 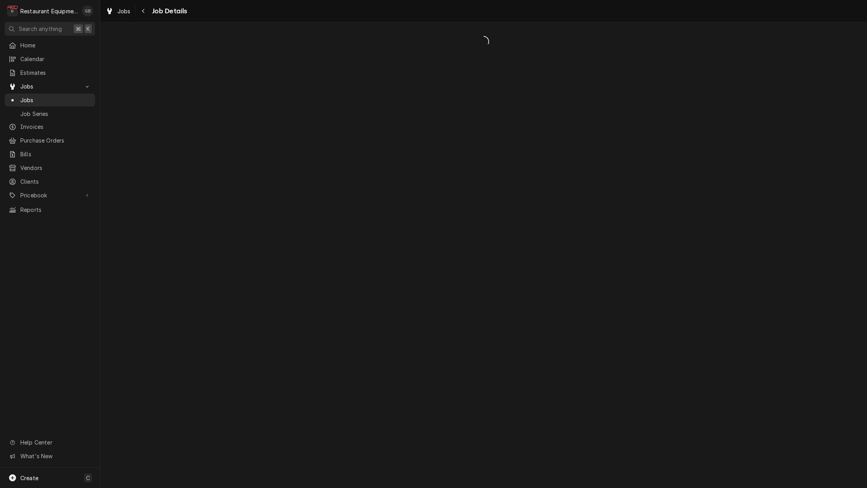 What do you see at coordinates (56, 140) in the screenshot?
I see `span: Purchase Orders` at bounding box center [56, 140].